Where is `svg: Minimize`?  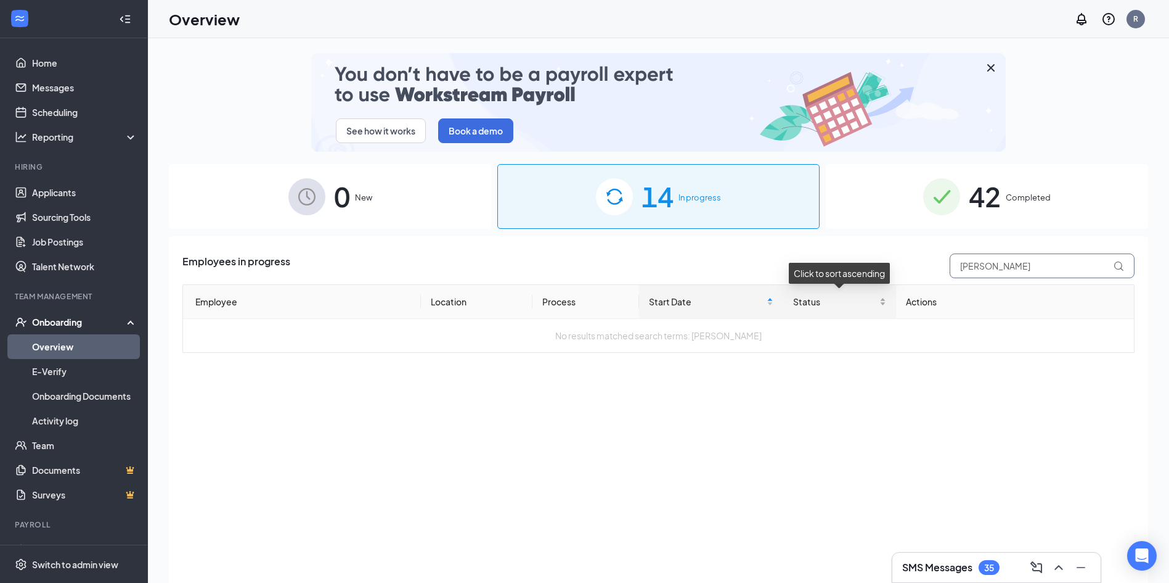
svg: Minimize is located at coordinates (1081, 567).